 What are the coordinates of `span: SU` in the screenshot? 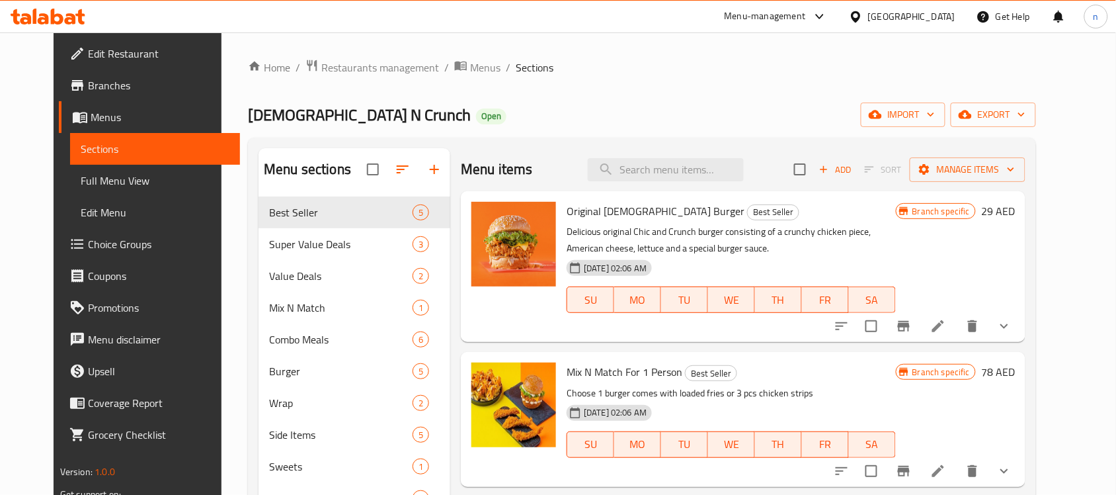 It's located at (591, 300).